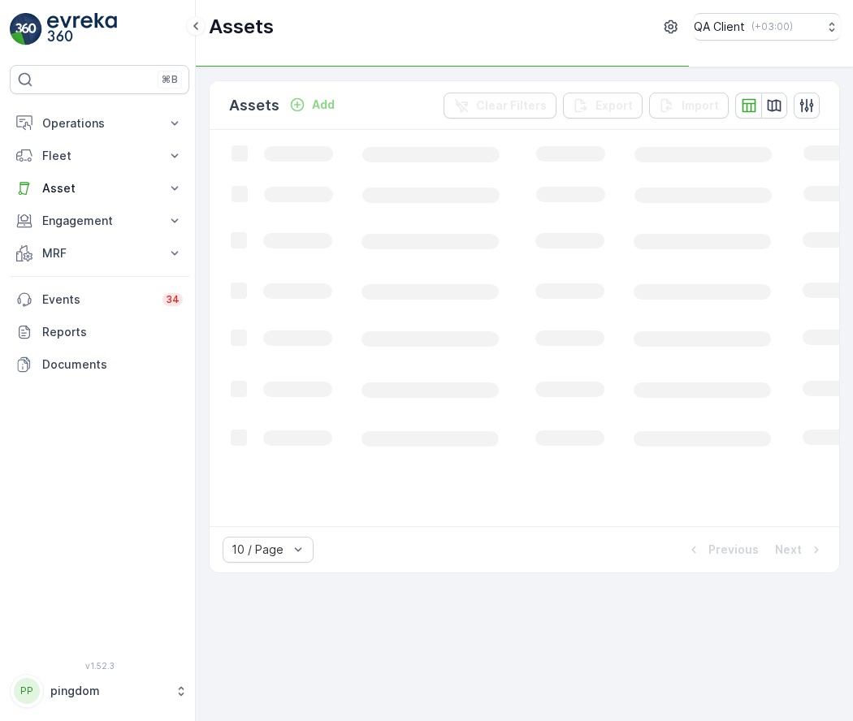  I want to click on p: QA Client, so click(719, 27).